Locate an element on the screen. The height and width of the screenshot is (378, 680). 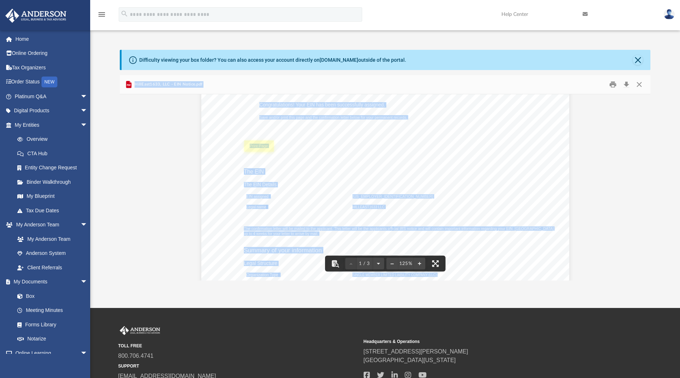
span: EIN assigned is located at coordinates (258, 196).